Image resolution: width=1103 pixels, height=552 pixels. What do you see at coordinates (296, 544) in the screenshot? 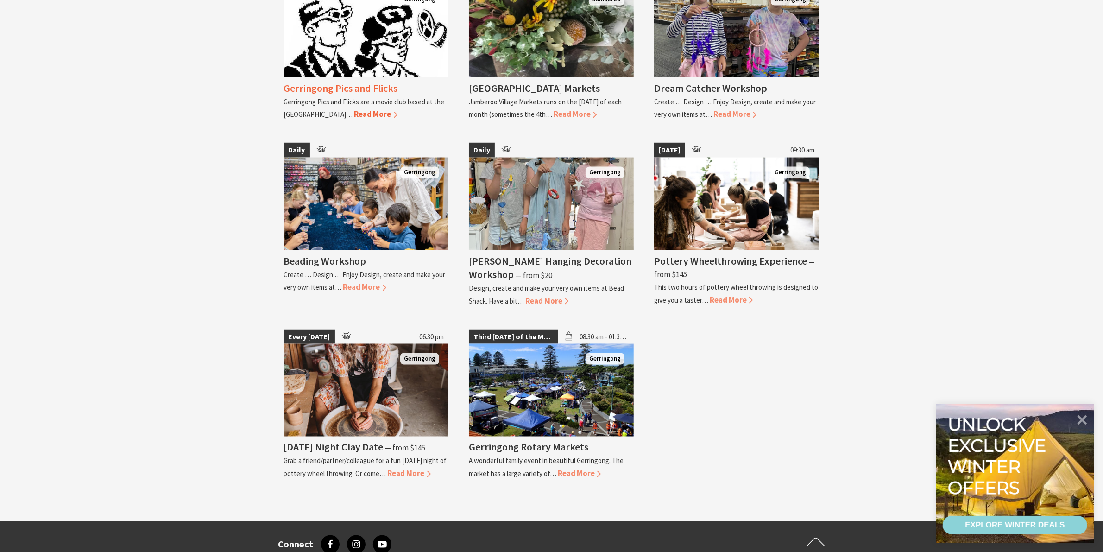
I see `h3: Connect` at bounding box center [296, 544].